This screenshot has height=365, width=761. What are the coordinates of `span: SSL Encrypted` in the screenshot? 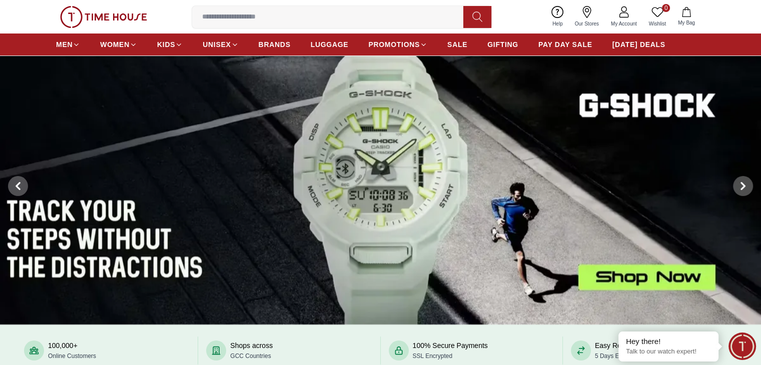 It's located at (433, 356).